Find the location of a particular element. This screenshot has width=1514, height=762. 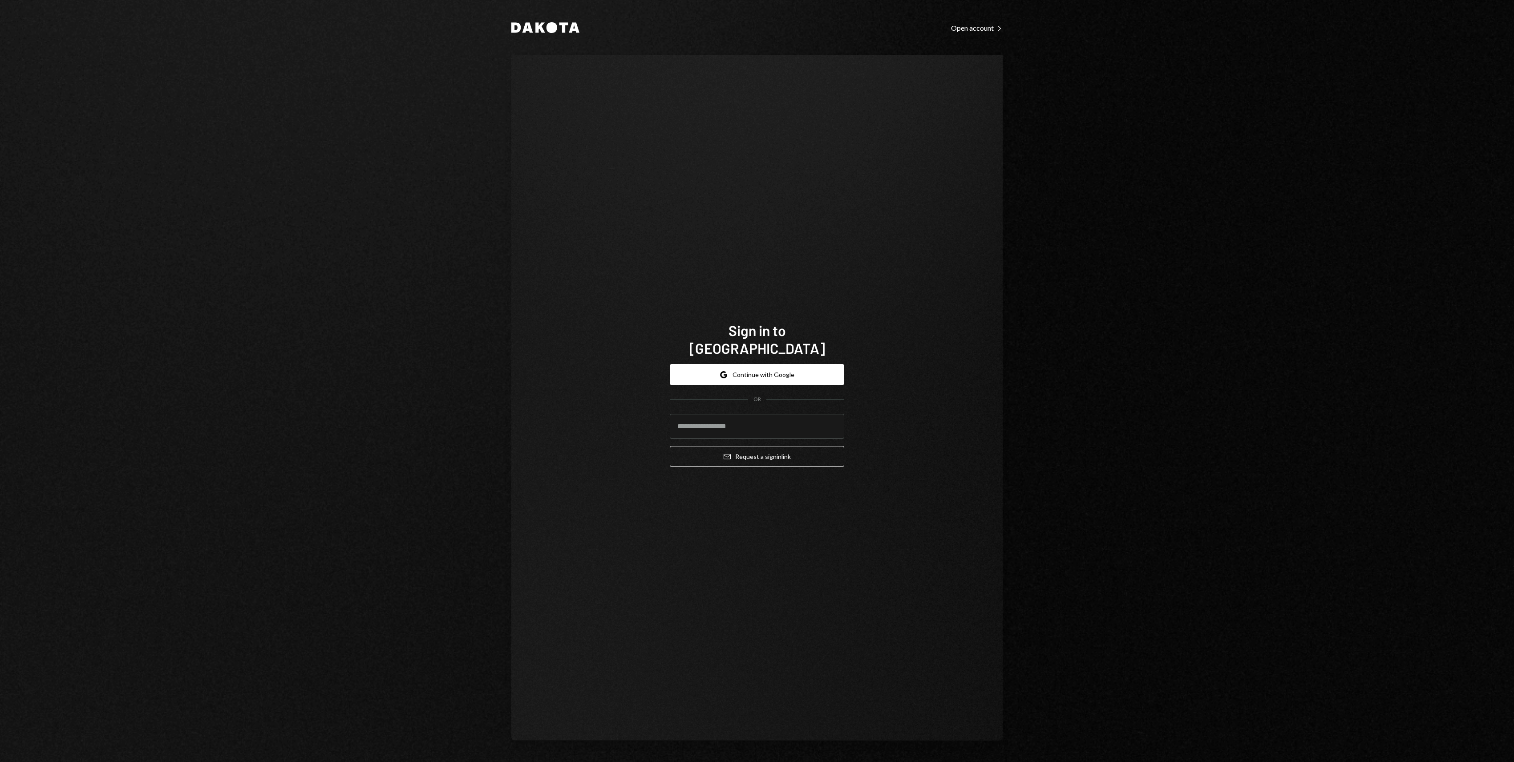

div: Open account is located at coordinates (977, 28).